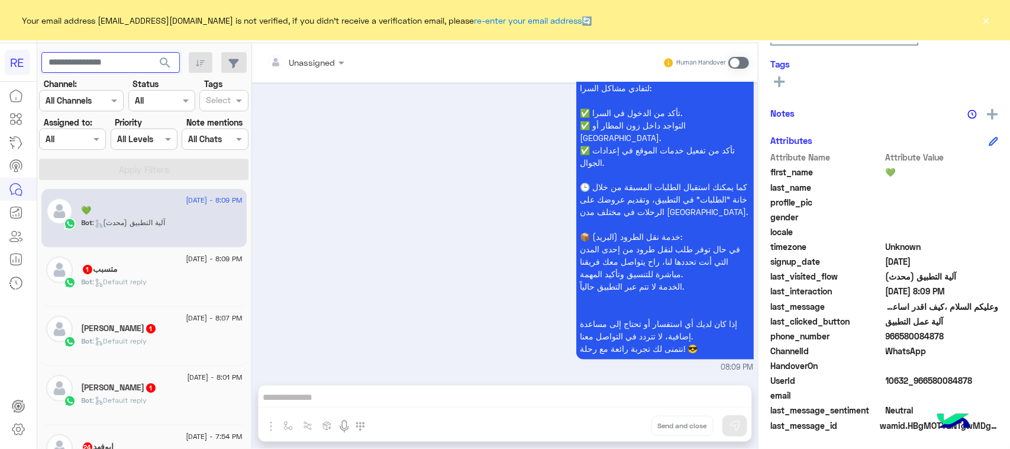  Describe the element at coordinates (827, 261) in the screenshot. I see `span: signup_date` at that location.